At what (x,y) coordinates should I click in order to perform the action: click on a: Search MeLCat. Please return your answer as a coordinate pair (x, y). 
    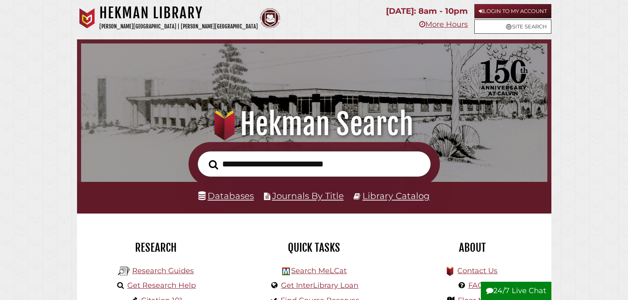
    Looking at the image, I should click on (319, 270).